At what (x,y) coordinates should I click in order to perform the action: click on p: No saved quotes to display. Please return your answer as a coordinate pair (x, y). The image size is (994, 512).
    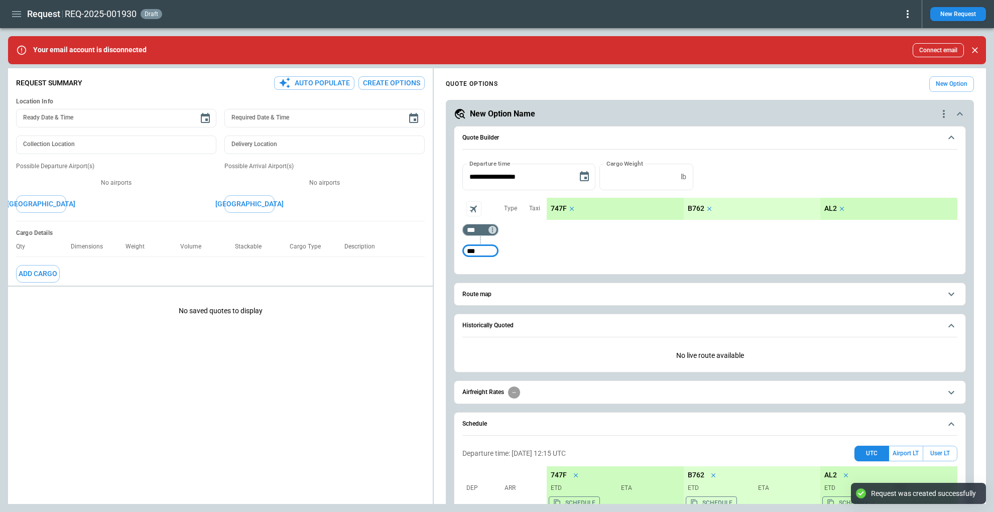
    Looking at the image, I should click on (220, 311).